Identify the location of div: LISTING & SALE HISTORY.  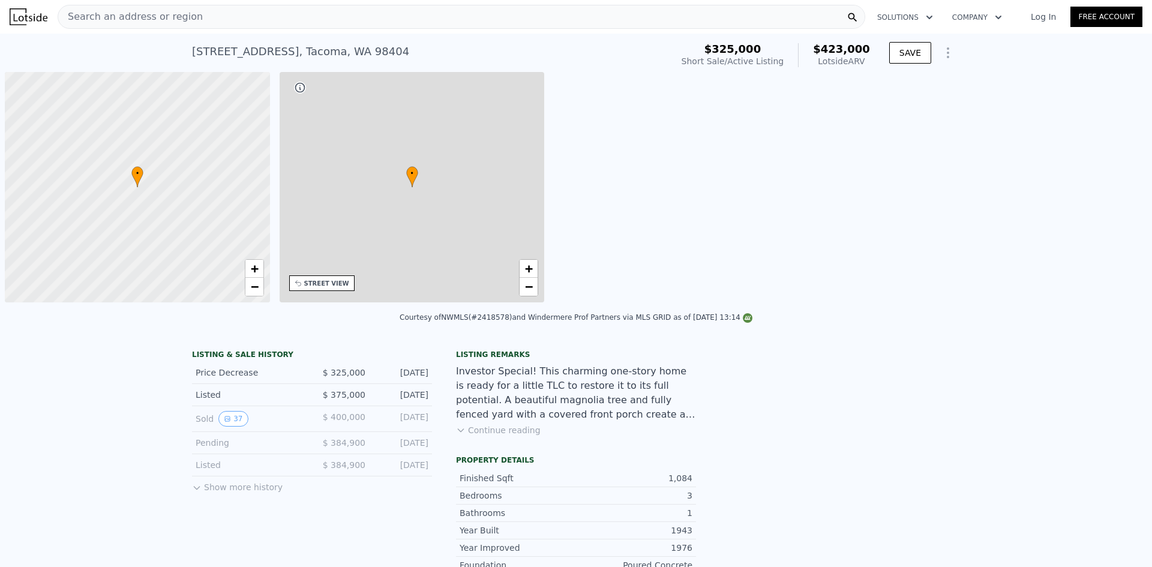
(312, 356).